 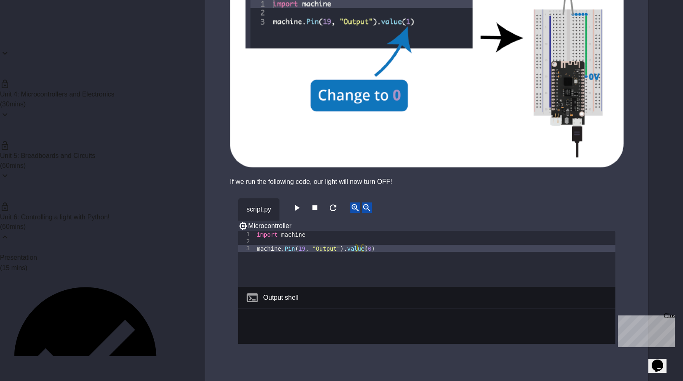 I want to click on div: Chat with us now!Close, so click(x=30, y=28).